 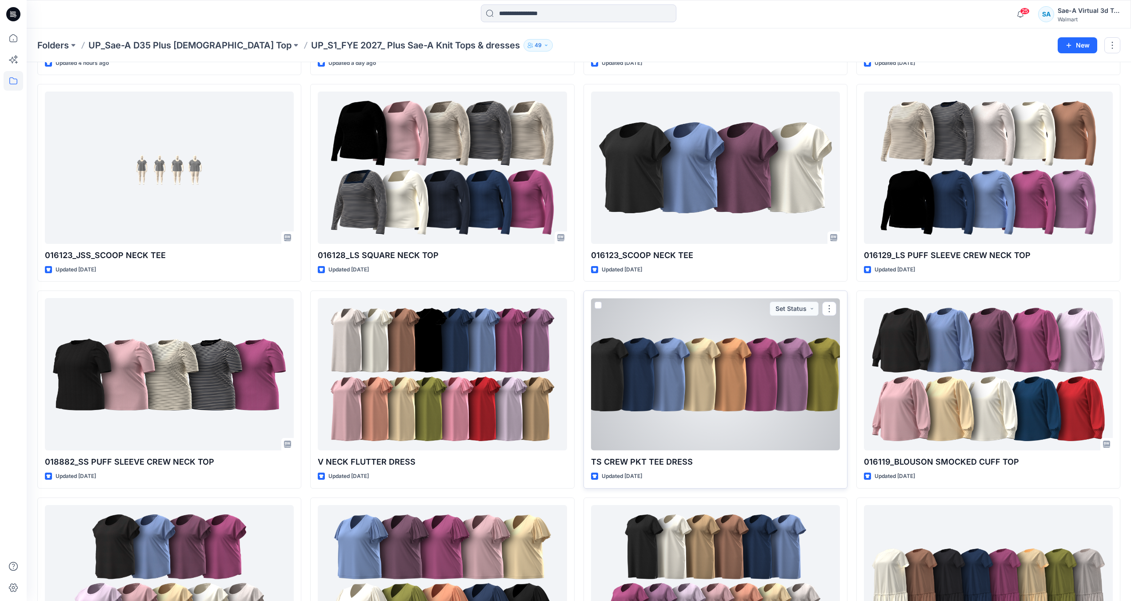 I want to click on a: 016129_LS PUFF SLEEVE CREW NECK TOP, so click(x=988, y=168).